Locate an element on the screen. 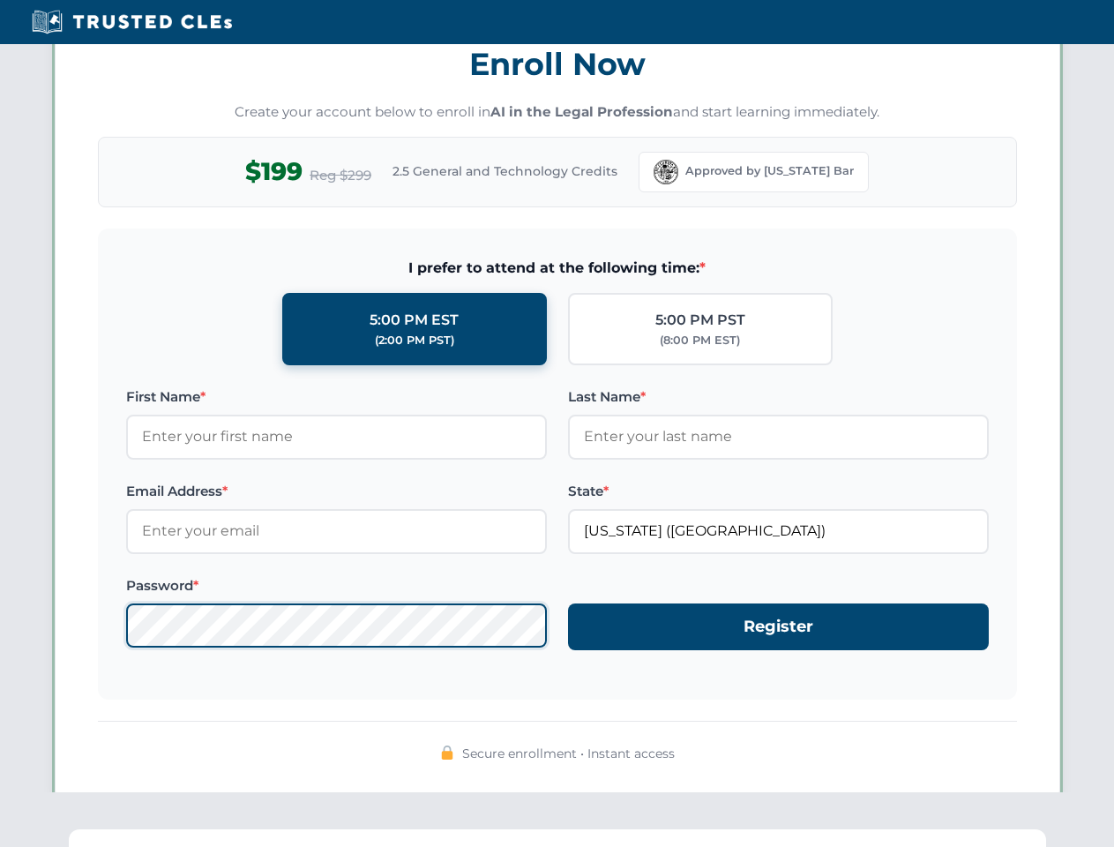  span: Reg $299 is located at coordinates (340, 175).